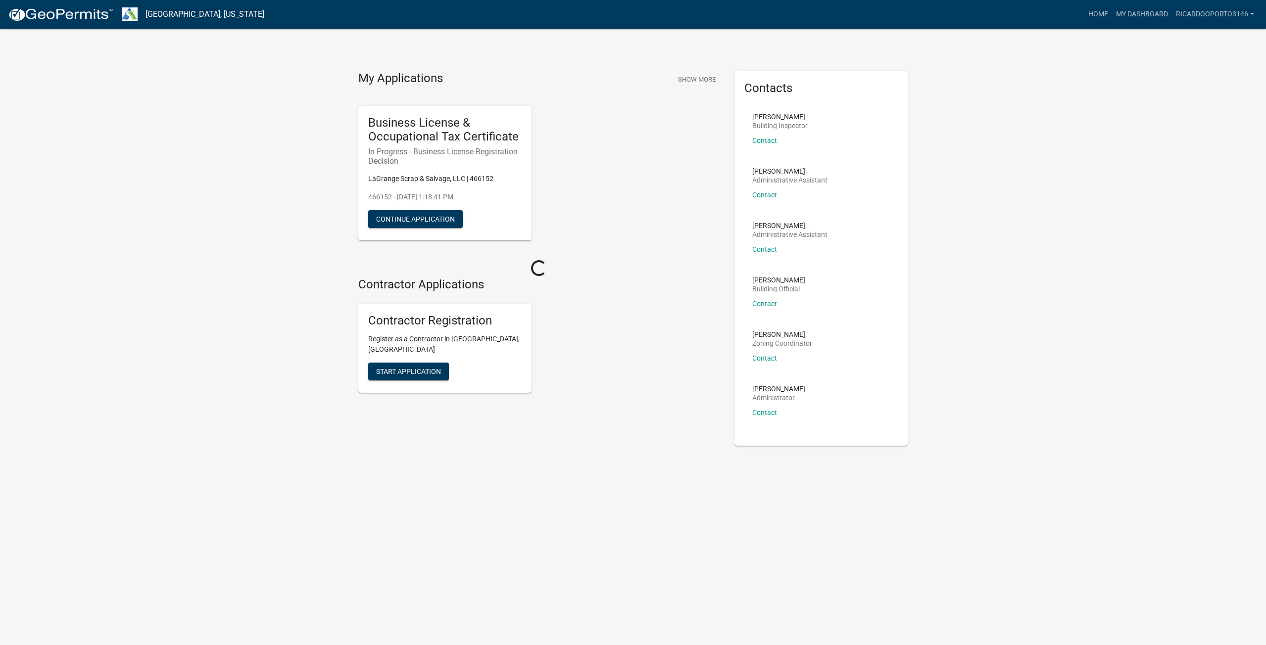  Describe the element at coordinates (415, 219) in the screenshot. I see `button: Continue Application` at that location.